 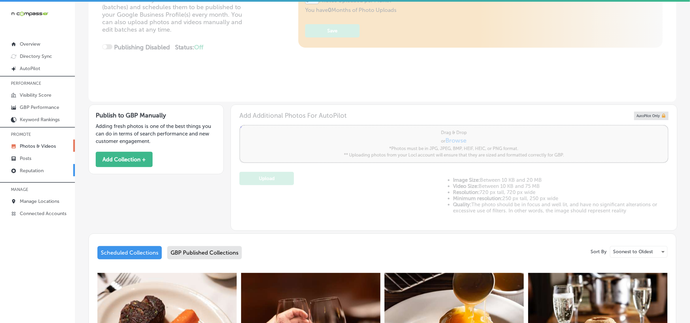 What do you see at coordinates (40, 201) in the screenshot?
I see `p: Manage Locations` at bounding box center [40, 201].